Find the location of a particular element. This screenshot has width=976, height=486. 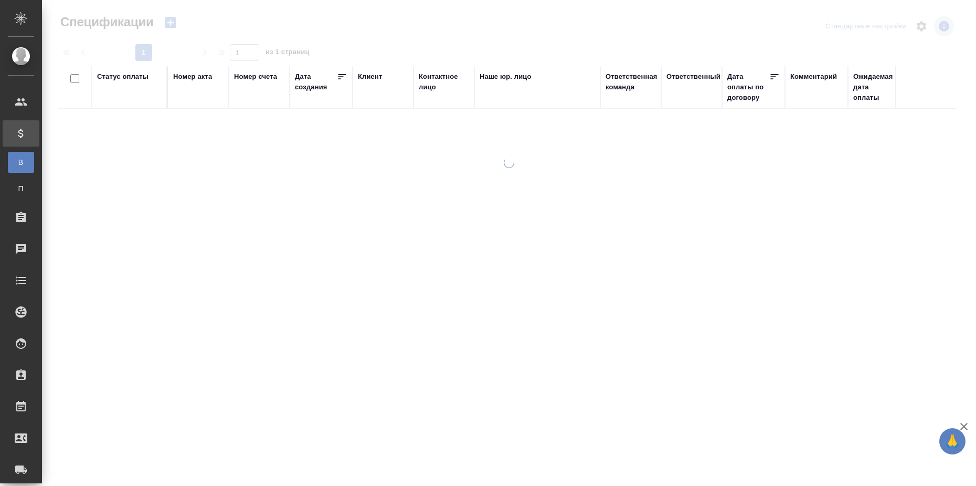

div: Ожидаемая дата оплаты is located at coordinates (875, 87).